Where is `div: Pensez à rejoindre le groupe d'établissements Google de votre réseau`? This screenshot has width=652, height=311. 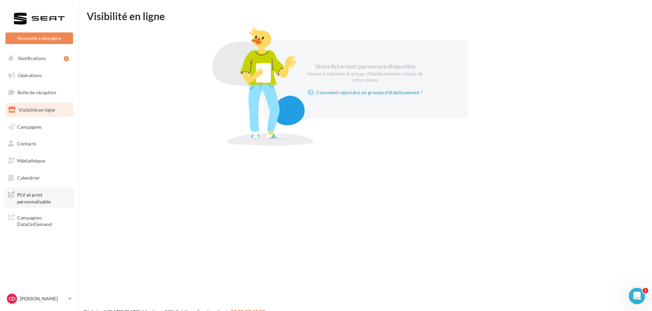 div: Pensez à rejoindre le groupe d'établissements Google de votre réseau is located at coordinates (365, 77).